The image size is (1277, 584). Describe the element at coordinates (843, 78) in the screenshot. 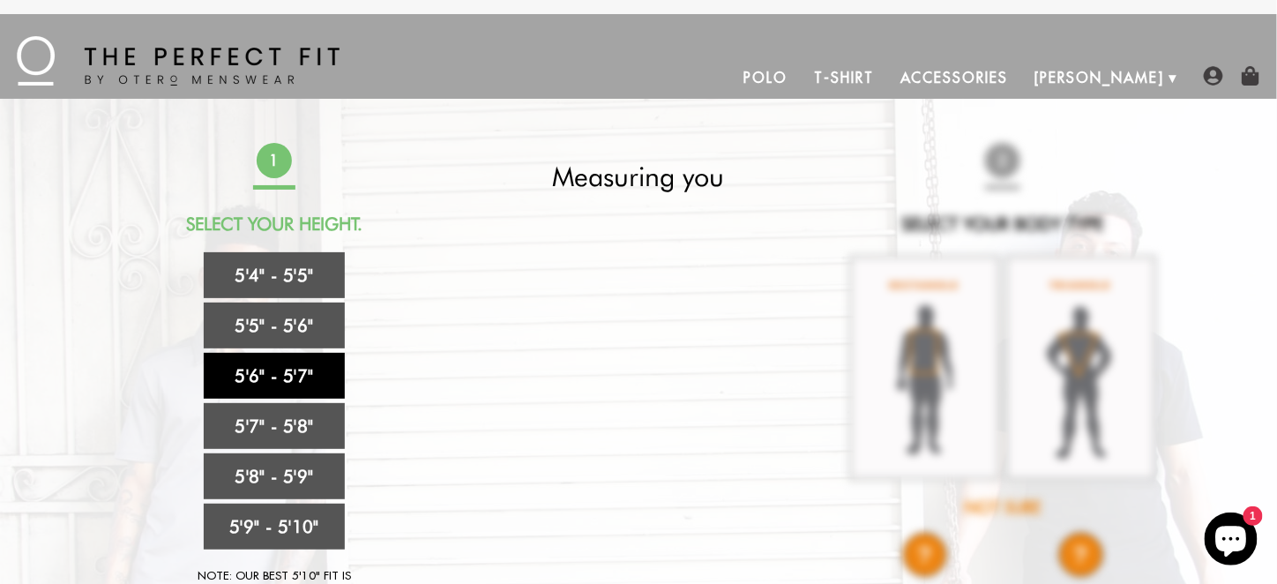

I see `a: T-Shirt` at that location.